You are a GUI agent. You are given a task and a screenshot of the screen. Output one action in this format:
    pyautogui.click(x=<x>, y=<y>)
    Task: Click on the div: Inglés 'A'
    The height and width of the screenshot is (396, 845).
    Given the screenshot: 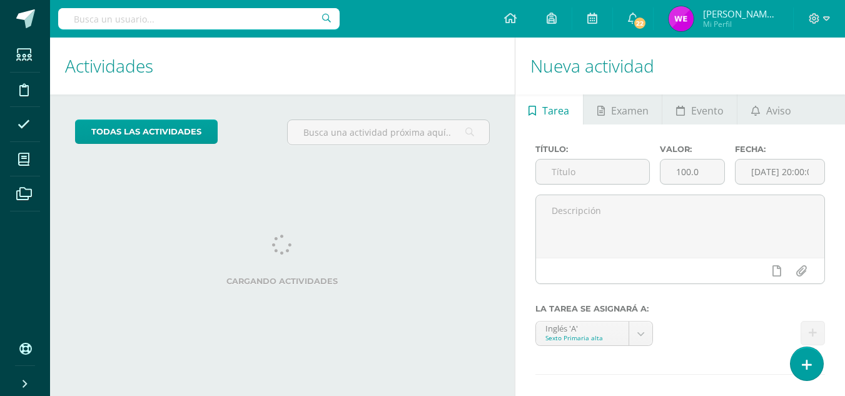 What is the action you would take?
    pyautogui.click(x=582, y=327)
    